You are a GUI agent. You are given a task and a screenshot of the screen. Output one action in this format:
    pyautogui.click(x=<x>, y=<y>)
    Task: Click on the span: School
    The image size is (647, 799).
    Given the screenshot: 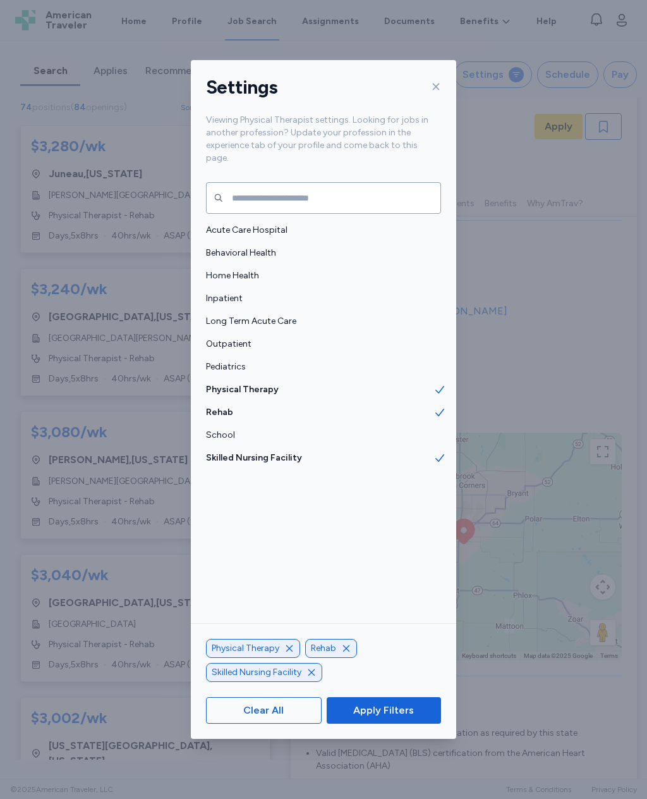 What is the action you would take?
    pyautogui.click(x=320, y=435)
    